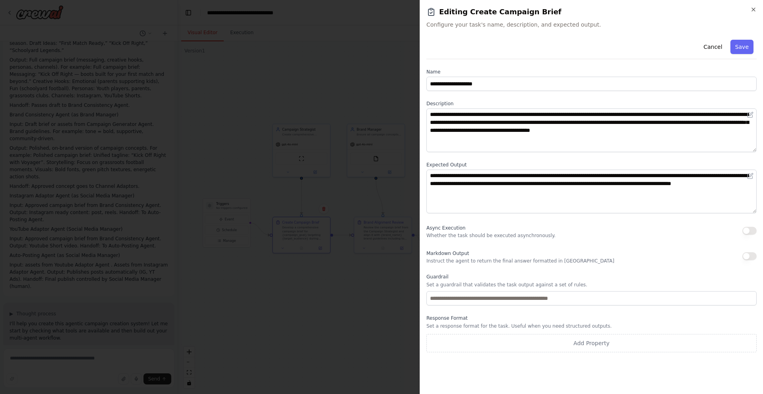 This screenshot has height=394, width=763. I want to click on label: Guardrail, so click(591, 277).